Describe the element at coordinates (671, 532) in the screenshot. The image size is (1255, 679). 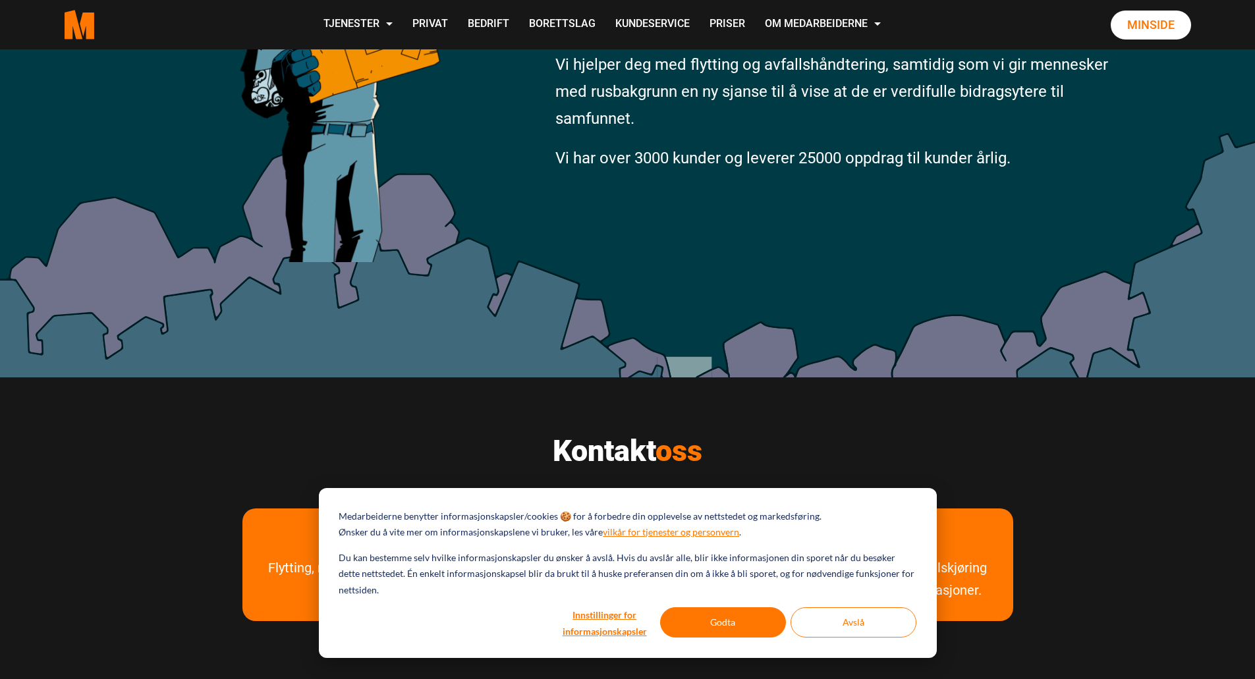
I see `a: vilkår for tjenester og personvern` at that location.